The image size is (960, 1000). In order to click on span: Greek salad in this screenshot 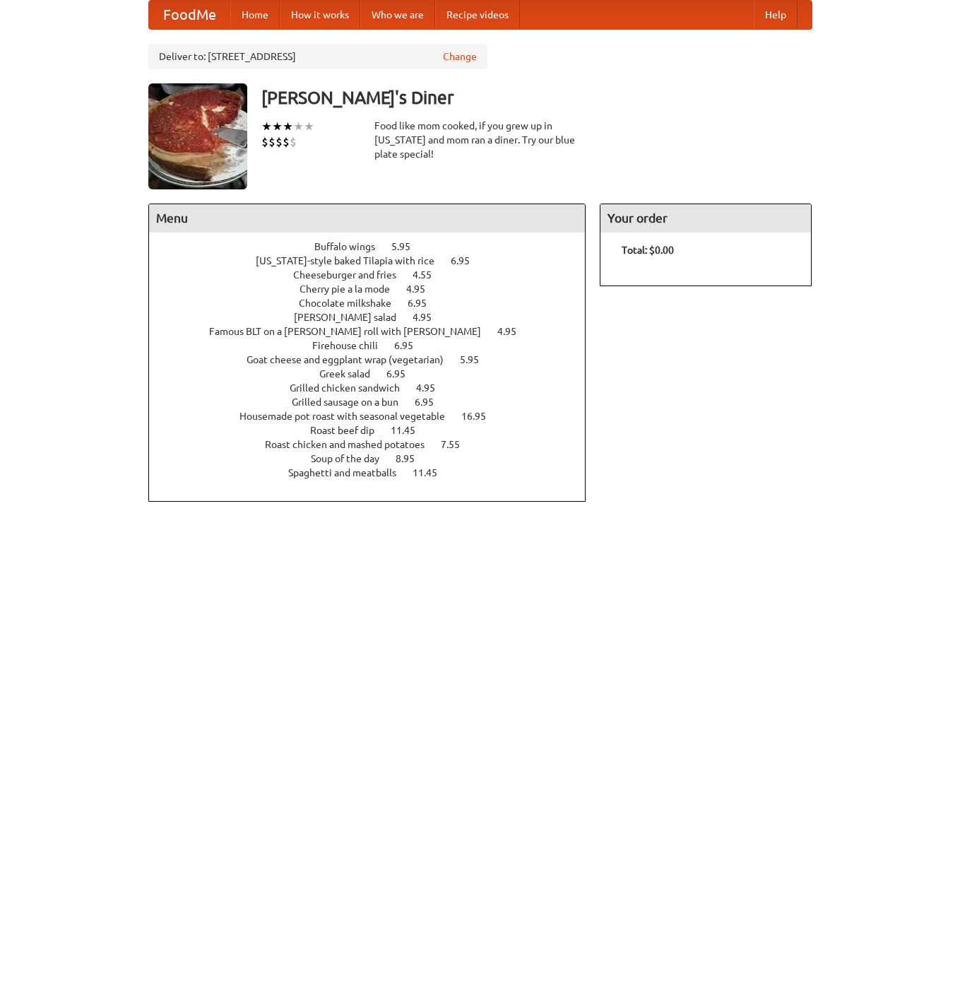, I will do `click(352, 374)`.